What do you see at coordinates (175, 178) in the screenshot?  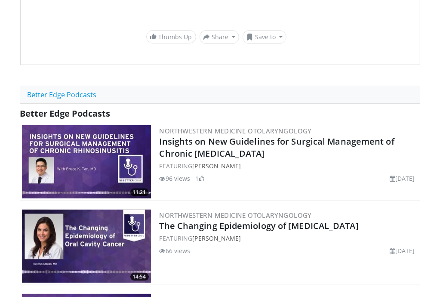 I see `li: 96 views` at bounding box center [175, 178].